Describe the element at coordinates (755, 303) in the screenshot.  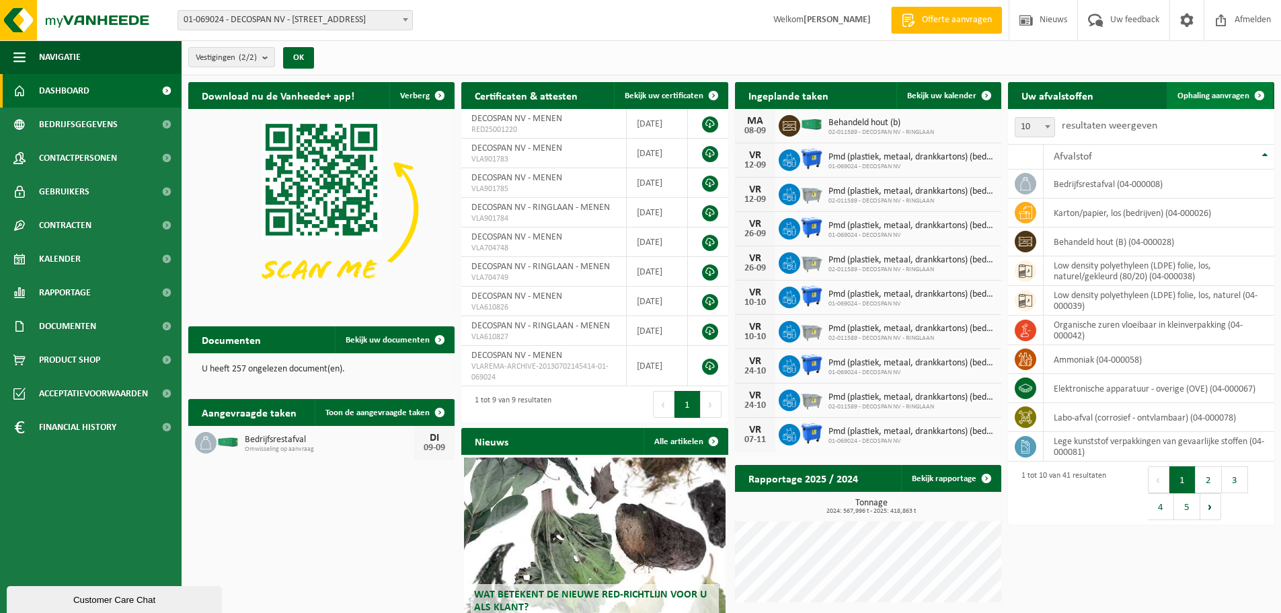
I see `div: 10-10` at that location.